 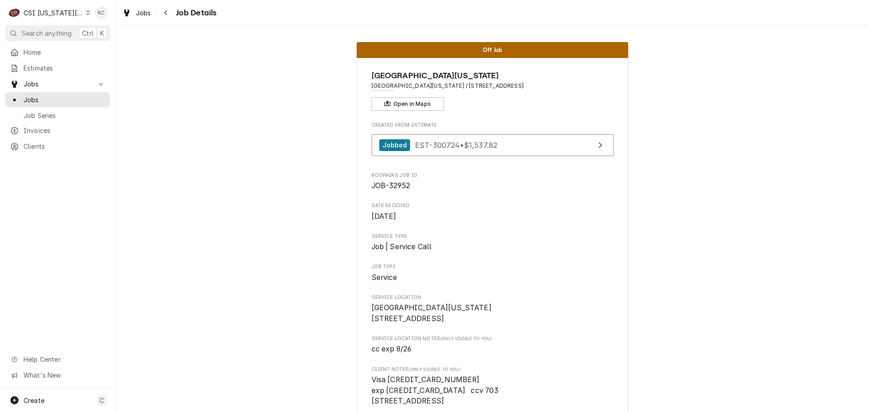 I want to click on span: Home, so click(x=64, y=52).